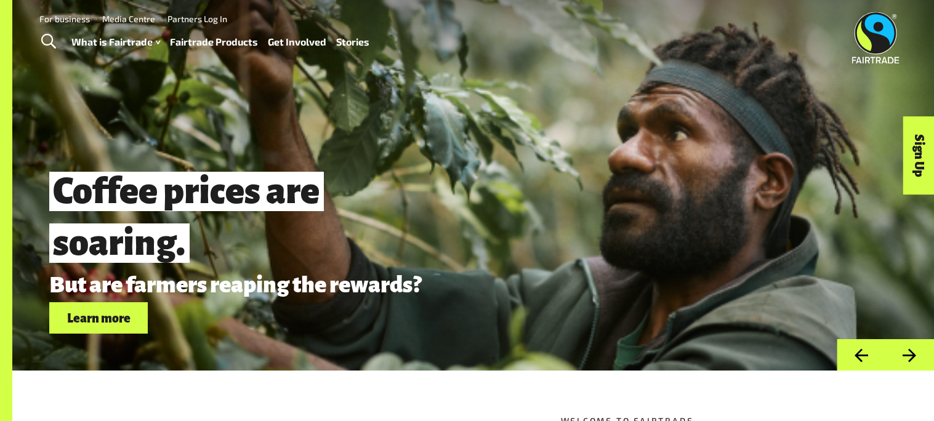 Image resolution: width=934 pixels, height=421 pixels. I want to click on a: For business, so click(65, 18).